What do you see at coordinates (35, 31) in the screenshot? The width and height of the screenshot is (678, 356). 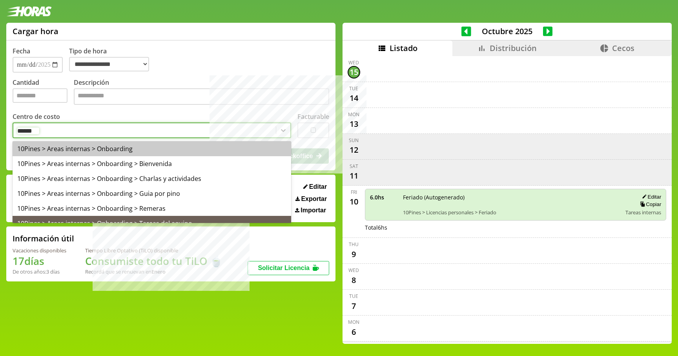 I see `h1: Cargar hora` at bounding box center [35, 31].